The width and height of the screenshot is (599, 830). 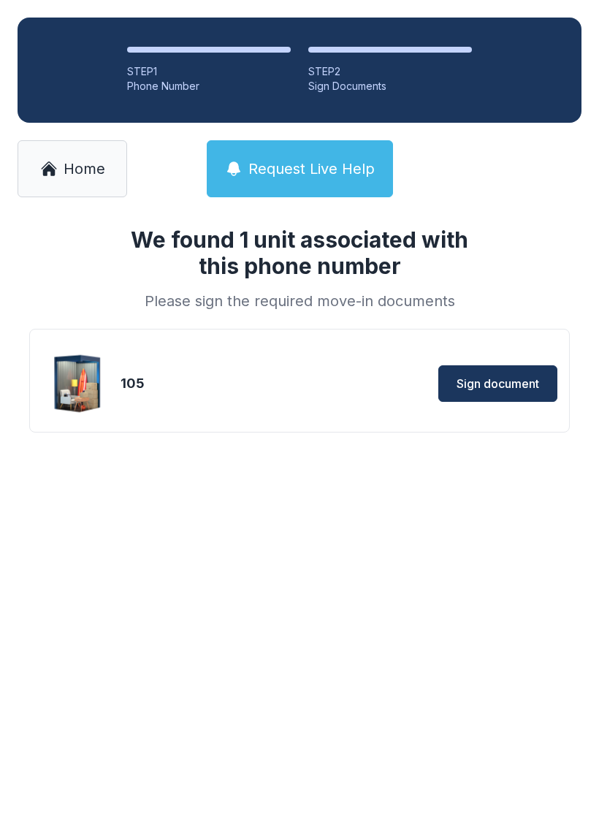 I want to click on div: STEP 2, so click(x=390, y=72).